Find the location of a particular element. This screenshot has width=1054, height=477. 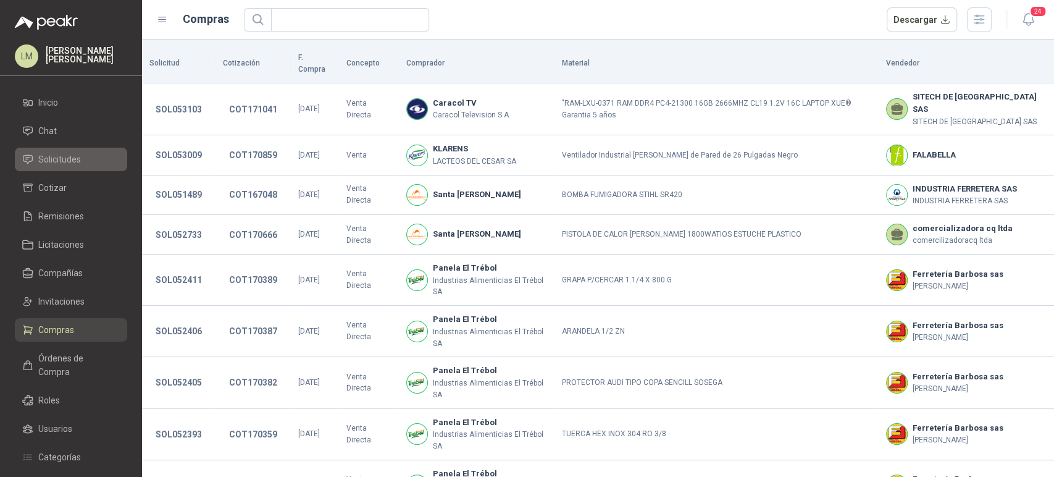

span: Roles is located at coordinates (49, 400).